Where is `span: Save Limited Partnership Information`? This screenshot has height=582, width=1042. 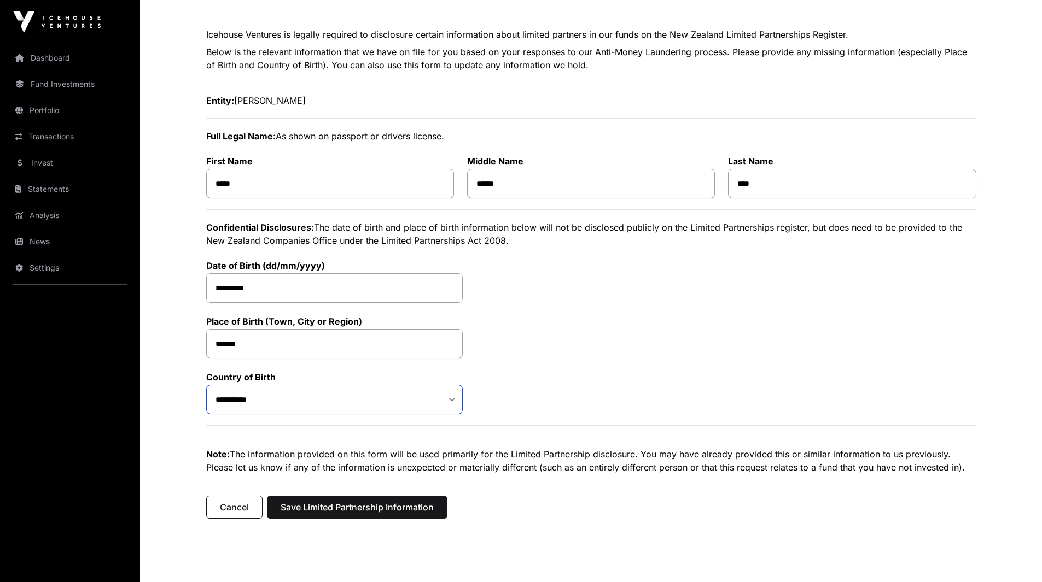
span: Save Limited Partnership Information is located at coordinates (357, 507).